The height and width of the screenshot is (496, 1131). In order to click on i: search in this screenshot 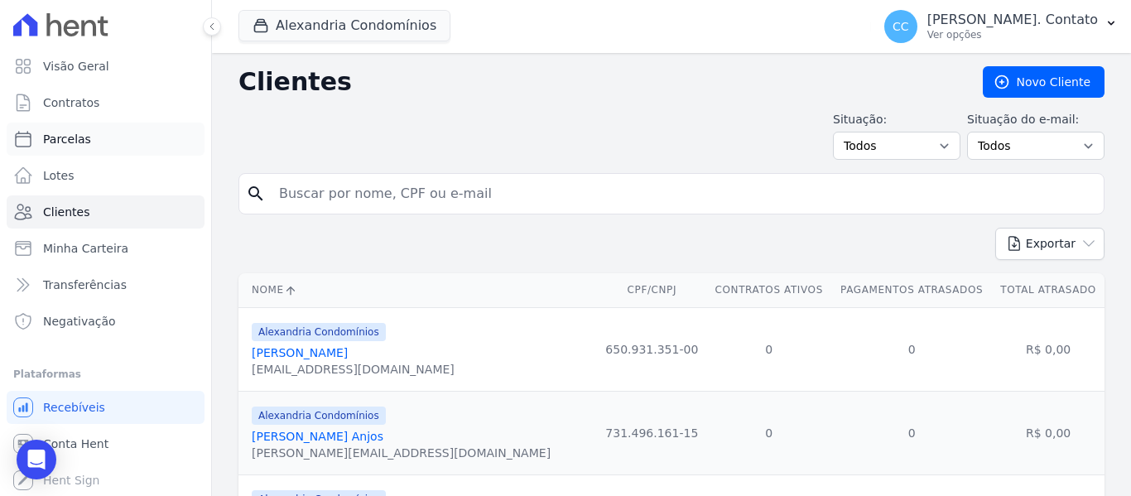, I will do `click(256, 194)`.